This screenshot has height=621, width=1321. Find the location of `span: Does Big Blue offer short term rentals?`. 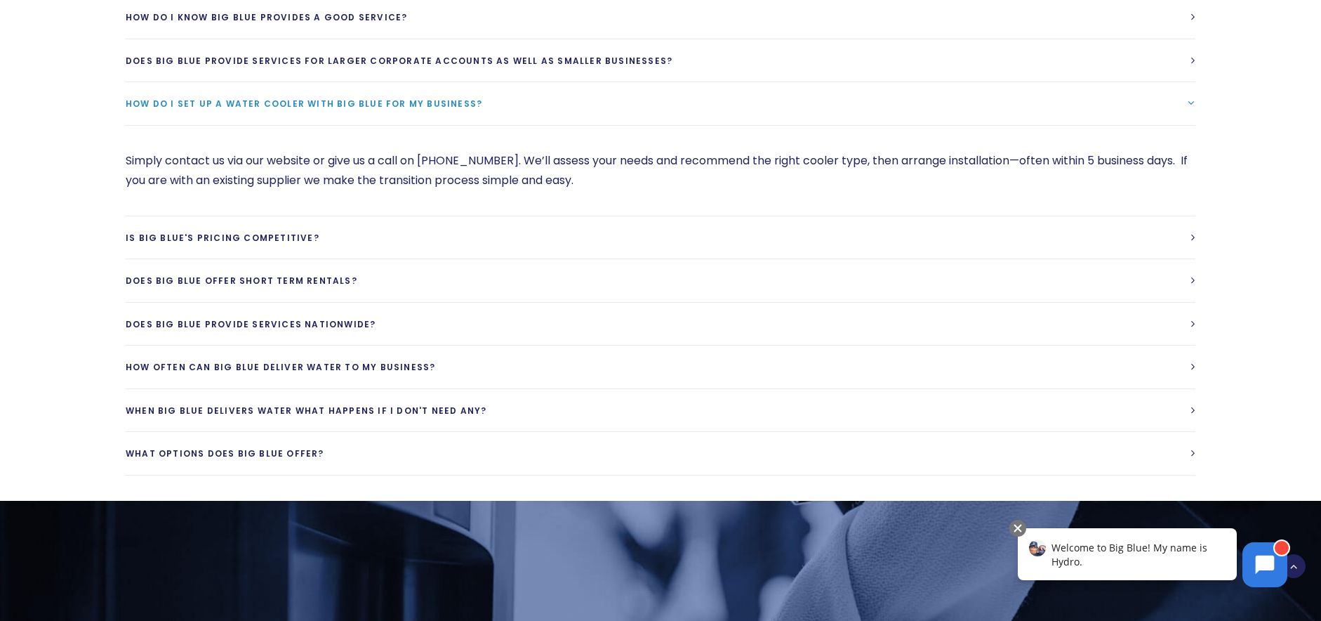

span: Does Big Blue offer short term rentals? is located at coordinates (242, 280).